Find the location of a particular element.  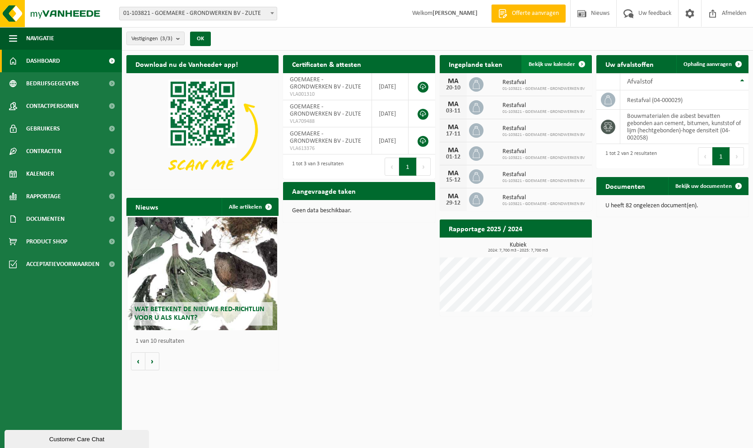

span: VLA709488 is located at coordinates (327, 121).